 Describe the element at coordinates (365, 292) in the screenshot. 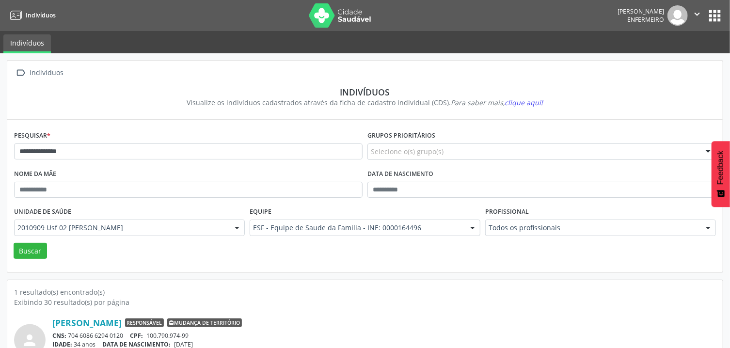

I see `div: 1 resultado(s) encontrado(s)` at that location.